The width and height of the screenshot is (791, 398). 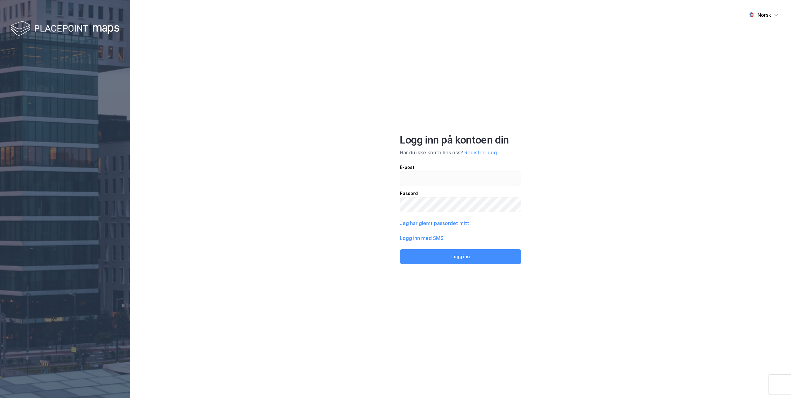 I want to click on div: Har du ikke konto hos oss?, so click(x=461, y=152).